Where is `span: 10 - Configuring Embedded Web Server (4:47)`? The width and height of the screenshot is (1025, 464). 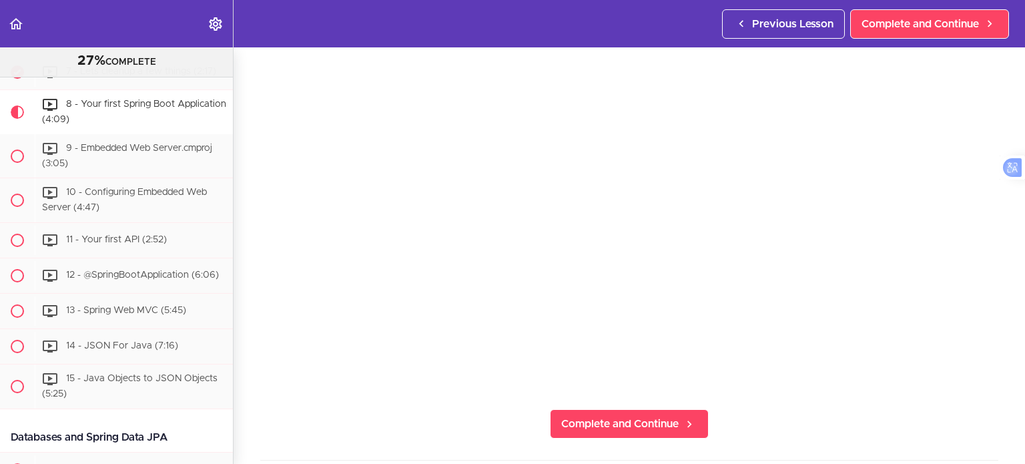 span: 10 - Configuring Embedded Web Server (4:47) is located at coordinates (124, 200).